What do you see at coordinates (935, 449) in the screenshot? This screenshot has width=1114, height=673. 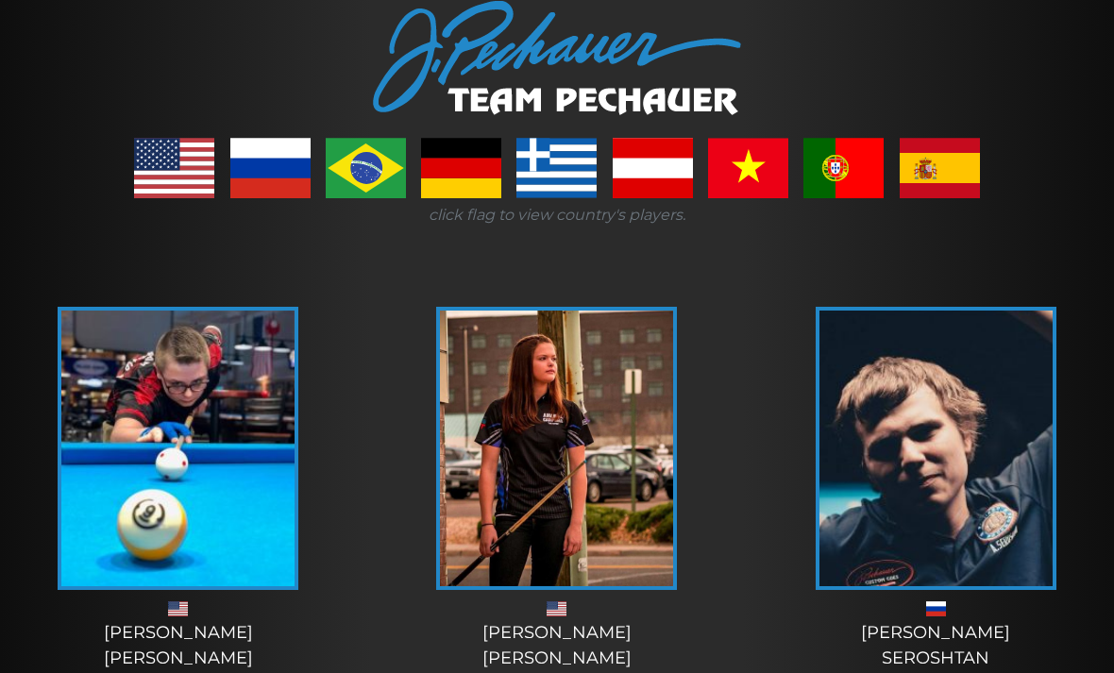 I see `img: andrei-1-225x320.jpg` at bounding box center [935, 449].